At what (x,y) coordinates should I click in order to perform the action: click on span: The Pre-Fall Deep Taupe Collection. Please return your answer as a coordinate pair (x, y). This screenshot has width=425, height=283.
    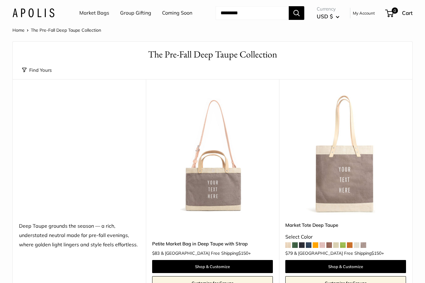
    Looking at the image, I should click on (66, 30).